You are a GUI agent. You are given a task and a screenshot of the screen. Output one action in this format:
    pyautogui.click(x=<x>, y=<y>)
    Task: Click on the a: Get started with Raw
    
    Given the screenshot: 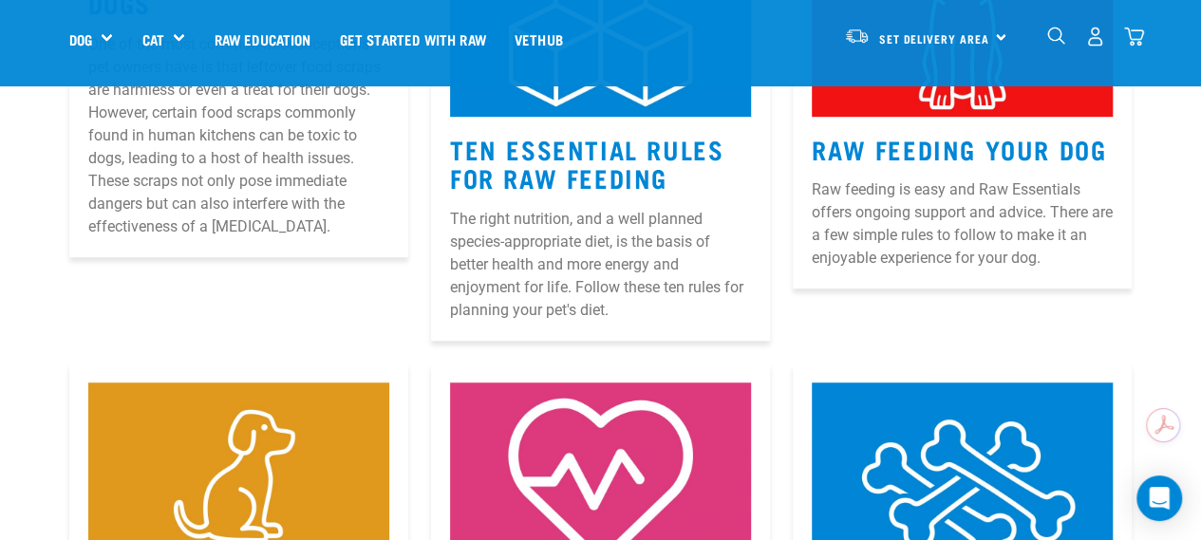 What is the action you would take?
    pyautogui.click(x=413, y=39)
    